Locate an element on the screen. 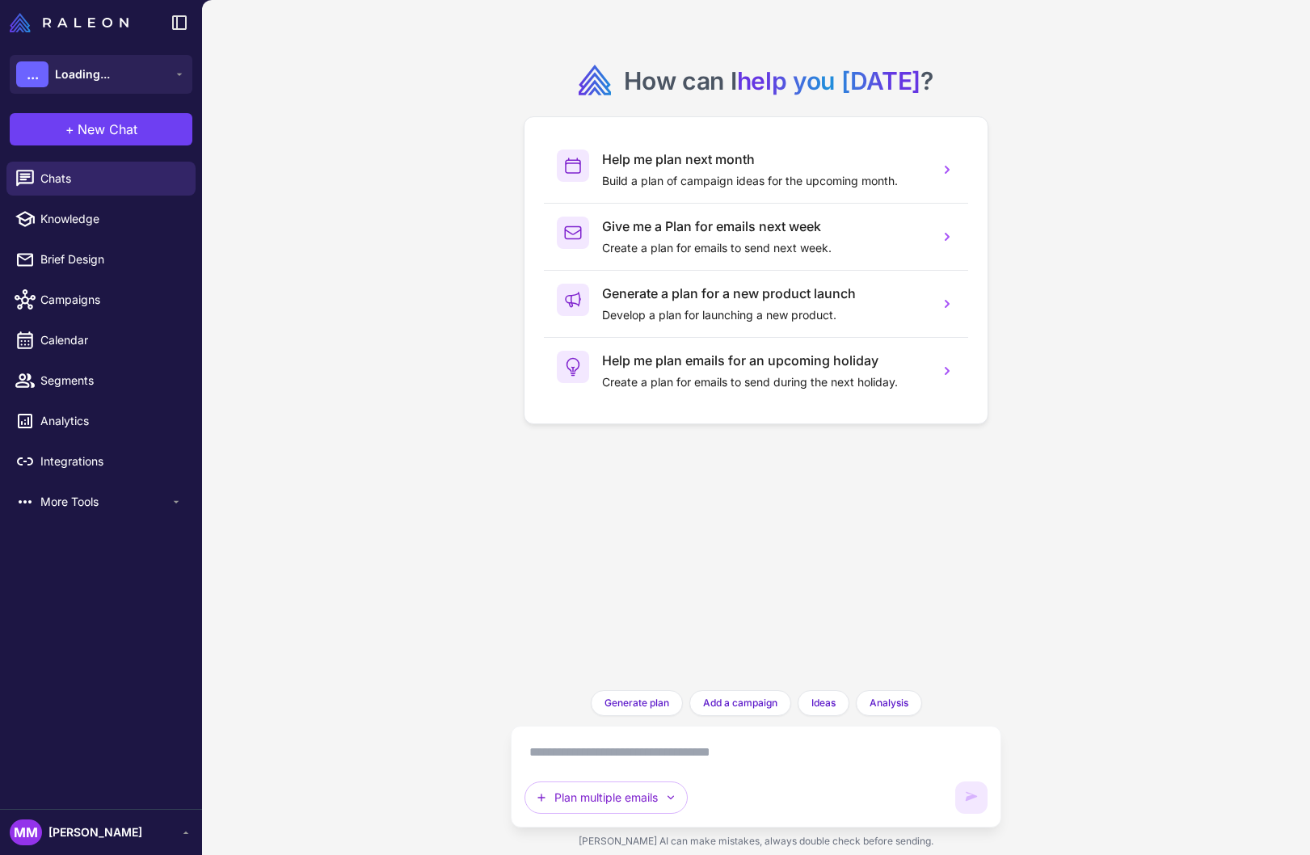 The image size is (1310, 855). h2: How can I ? is located at coordinates (778, 81).